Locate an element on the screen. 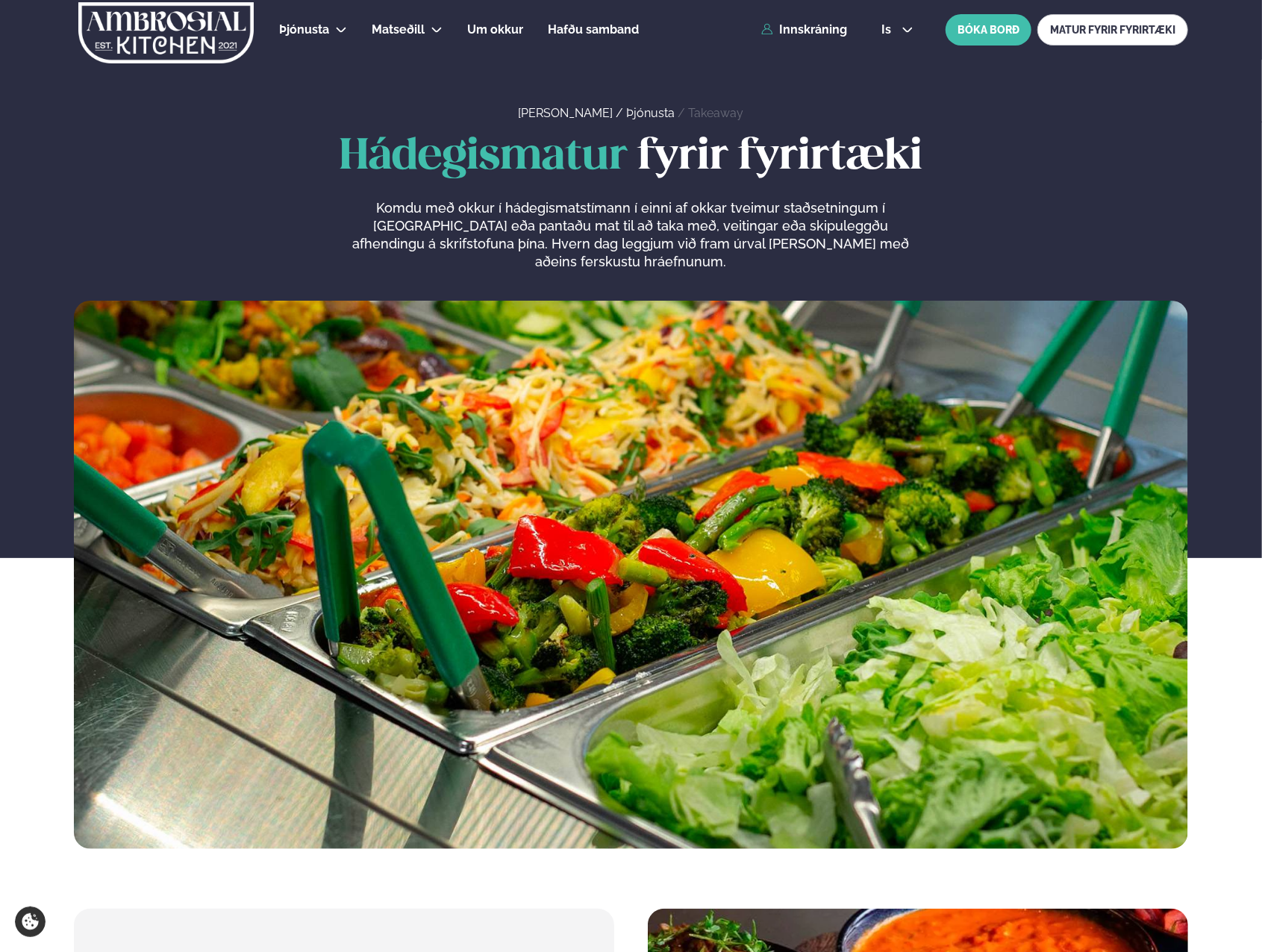 The width and height of the screenshot is (1262, 952). span: is is located at coordinates (888, 30).